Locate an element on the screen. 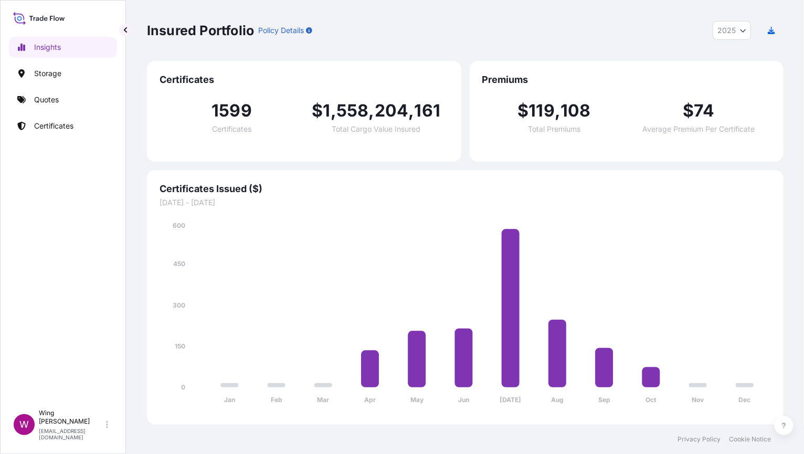  span: 108 is located at coordinates (575, 111).